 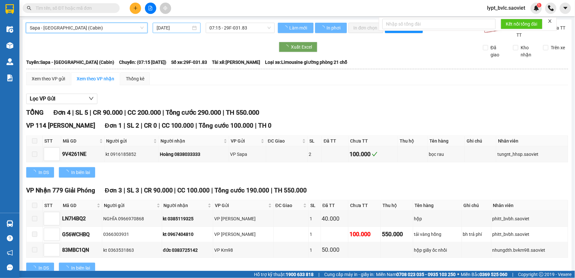 What do you see at coordinates (52, 141) in the screenshot?
I see `th: STT` at bounding box center [52, 141].